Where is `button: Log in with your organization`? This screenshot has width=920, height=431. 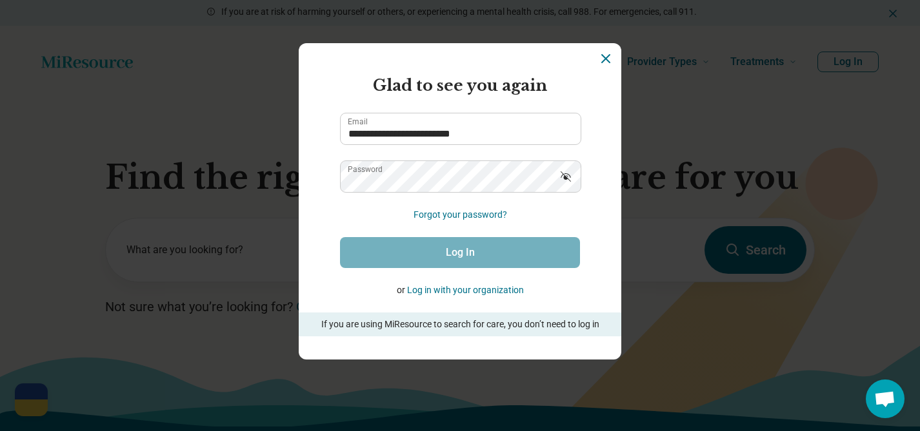
button: Log in with your organization is located at coordinates (465, 290).